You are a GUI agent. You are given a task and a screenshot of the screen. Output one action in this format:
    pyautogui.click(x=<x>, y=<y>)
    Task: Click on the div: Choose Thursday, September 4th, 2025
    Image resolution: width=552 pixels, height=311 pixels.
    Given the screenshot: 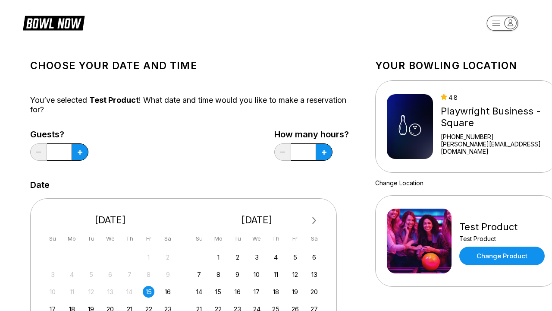 What is the action you would take?
    pyautogui.click(x=276, y=257)
    